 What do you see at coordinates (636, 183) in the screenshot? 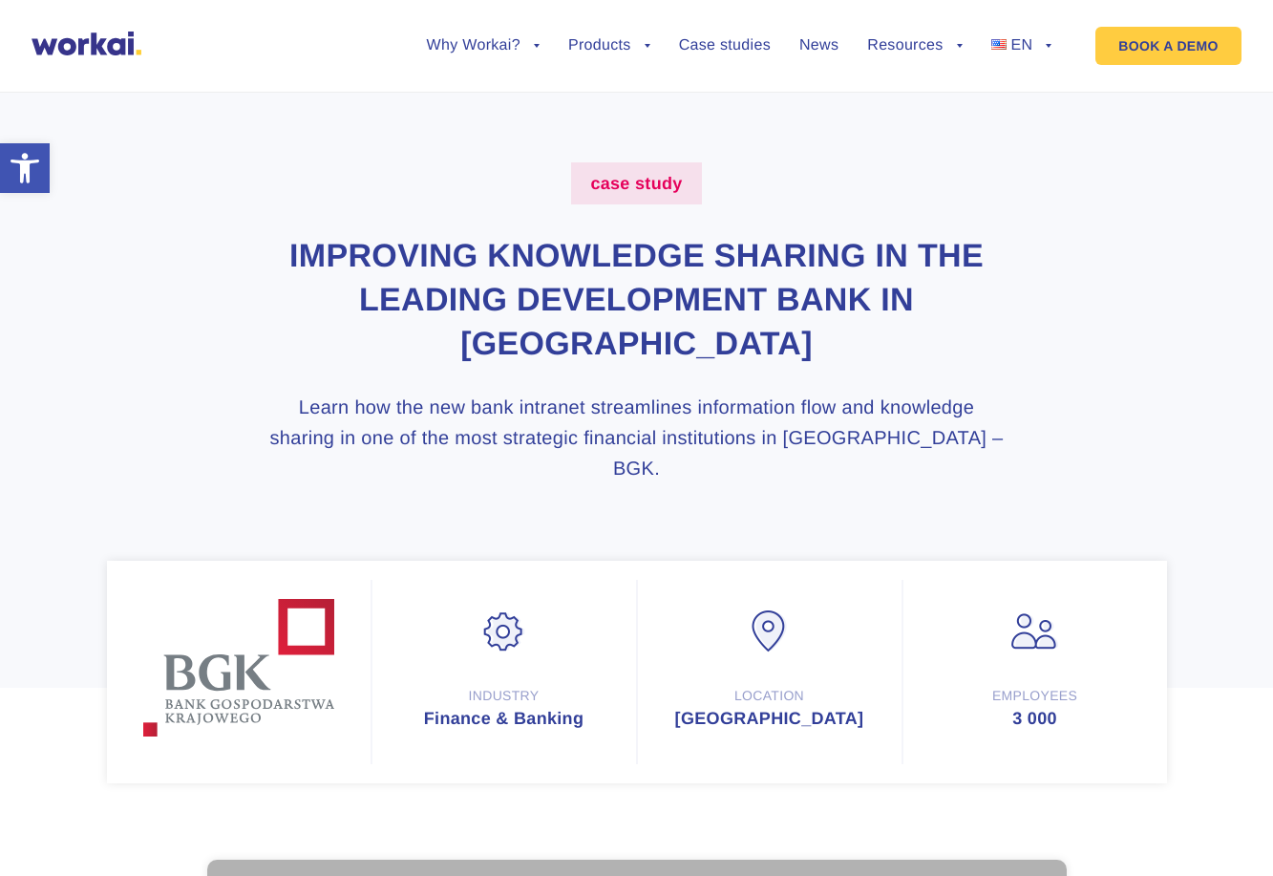
I see `label: case study` at bounding box center [636, 183].